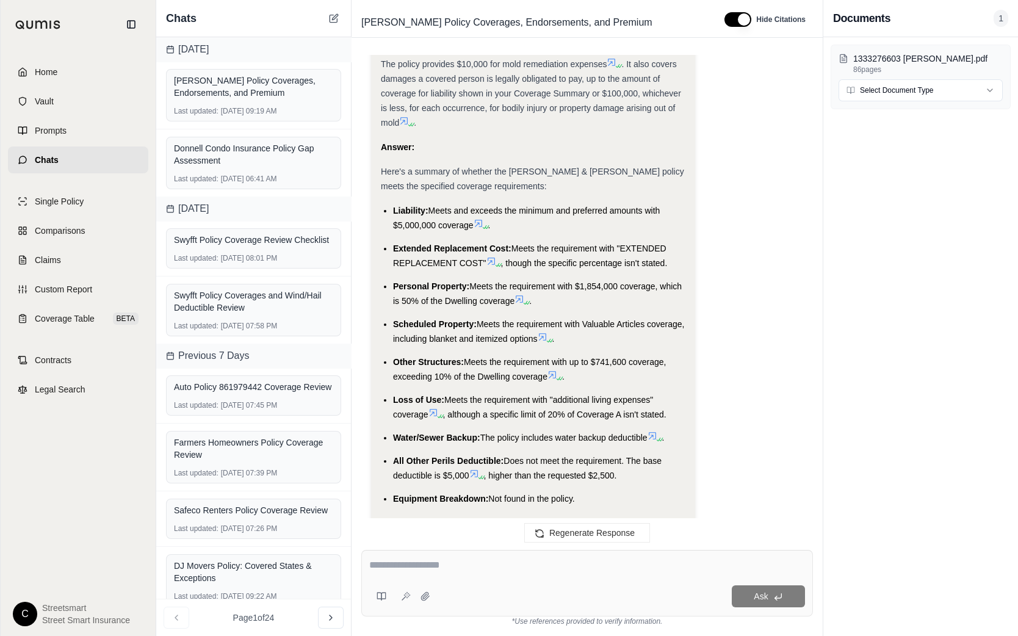 Image resolution: width=1018 pixels, height=636 pixels. Describe the element at coordinates (530, 256) in the screenshot. I see `span: Meets the requirement with "EXTENDED REPLACEMENT COST"` at that location.